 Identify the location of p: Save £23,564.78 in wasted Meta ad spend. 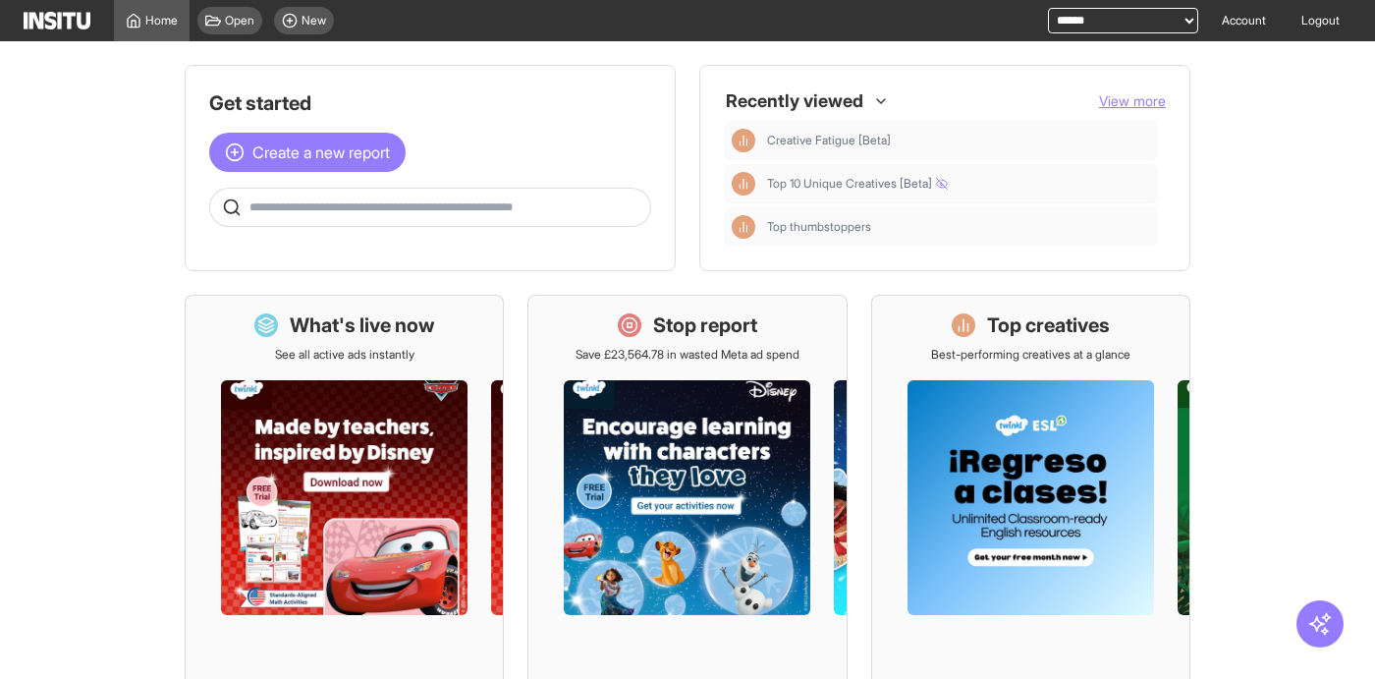
(688, 355).